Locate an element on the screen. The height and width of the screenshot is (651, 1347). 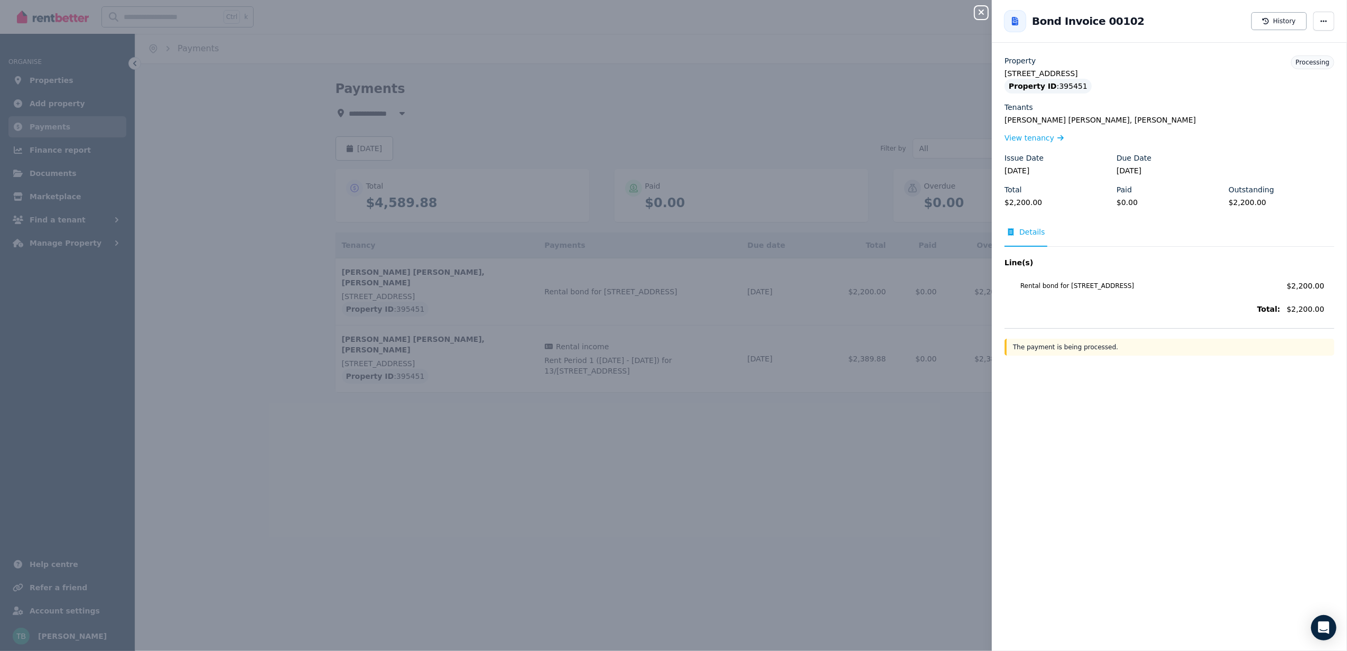
label: Total is located at coordinates (1013, 190).